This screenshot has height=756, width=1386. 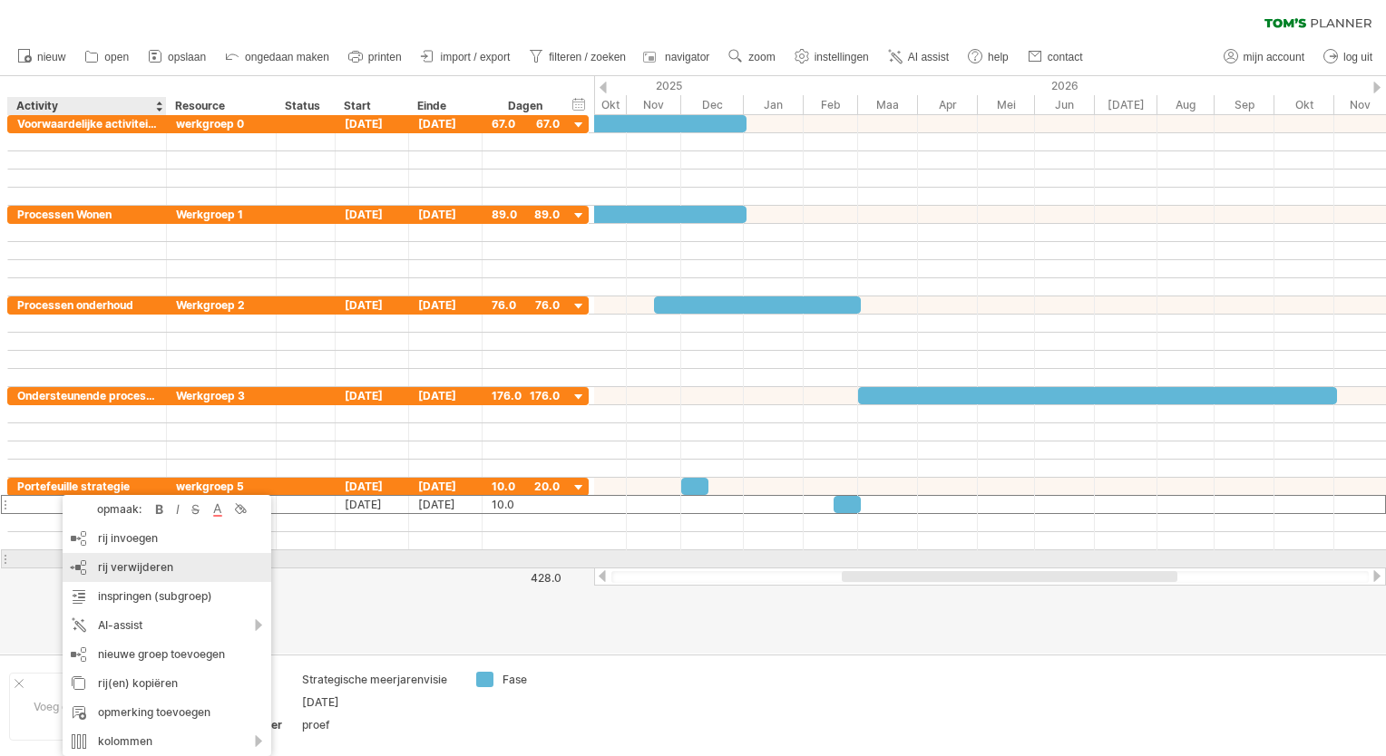 I want to click on div: April 2026, so click(x=948, y=104).